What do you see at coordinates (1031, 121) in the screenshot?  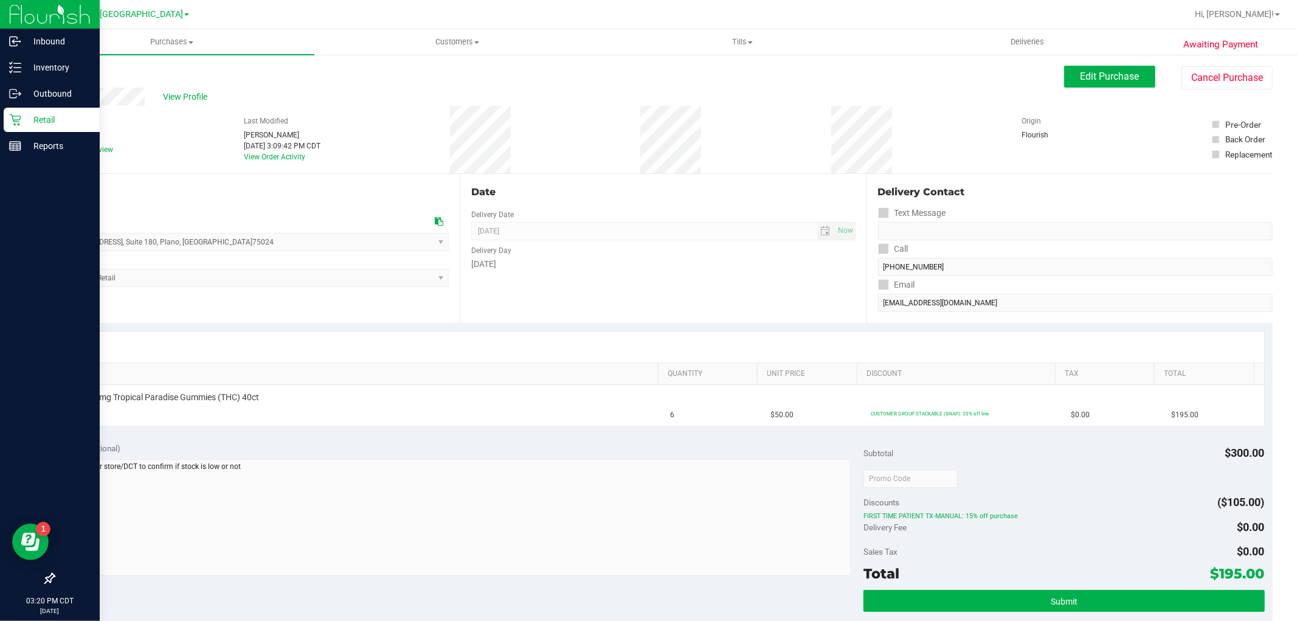 I see `label: Origin` at bounding box center [1031, 121].